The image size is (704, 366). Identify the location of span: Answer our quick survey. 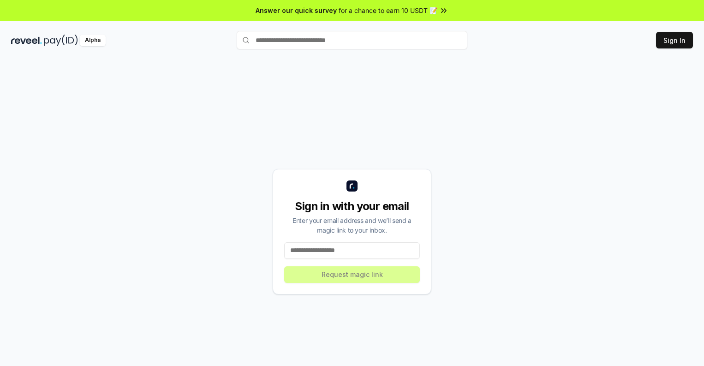
(296, 10).